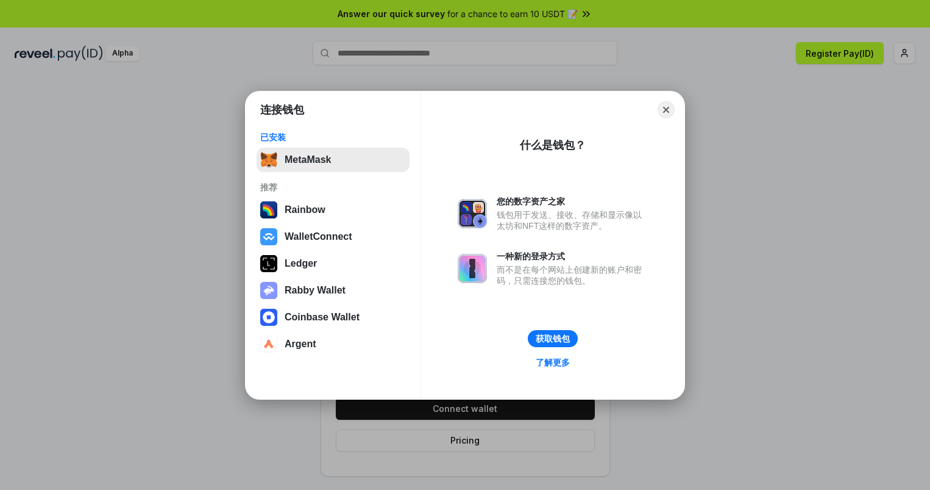  What do you see at coordinates (573, 256) in the screenshot?
I see `div: 一种新的登录方式` at bounding box center [573, 256].